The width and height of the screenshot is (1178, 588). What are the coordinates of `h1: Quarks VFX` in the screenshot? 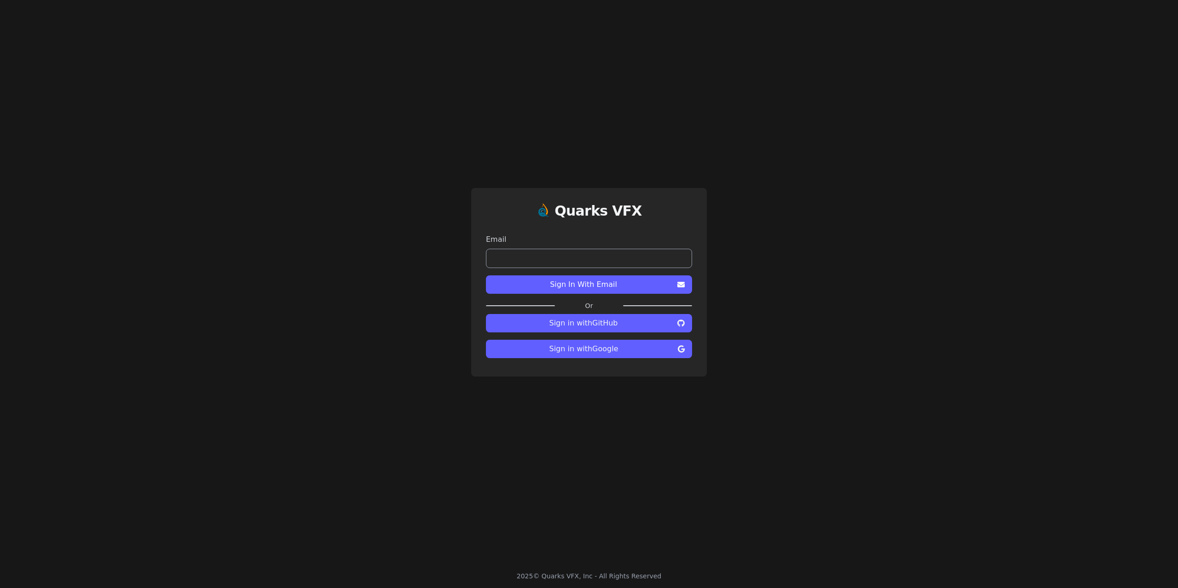 It's located at (598, 211).